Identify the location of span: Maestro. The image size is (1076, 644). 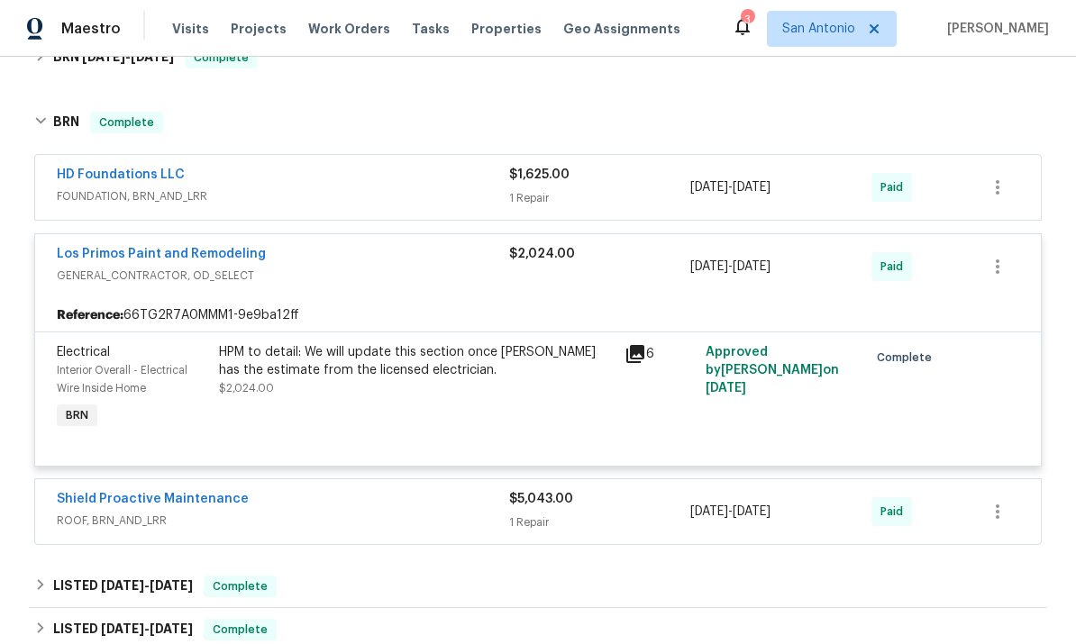
(91, 29).